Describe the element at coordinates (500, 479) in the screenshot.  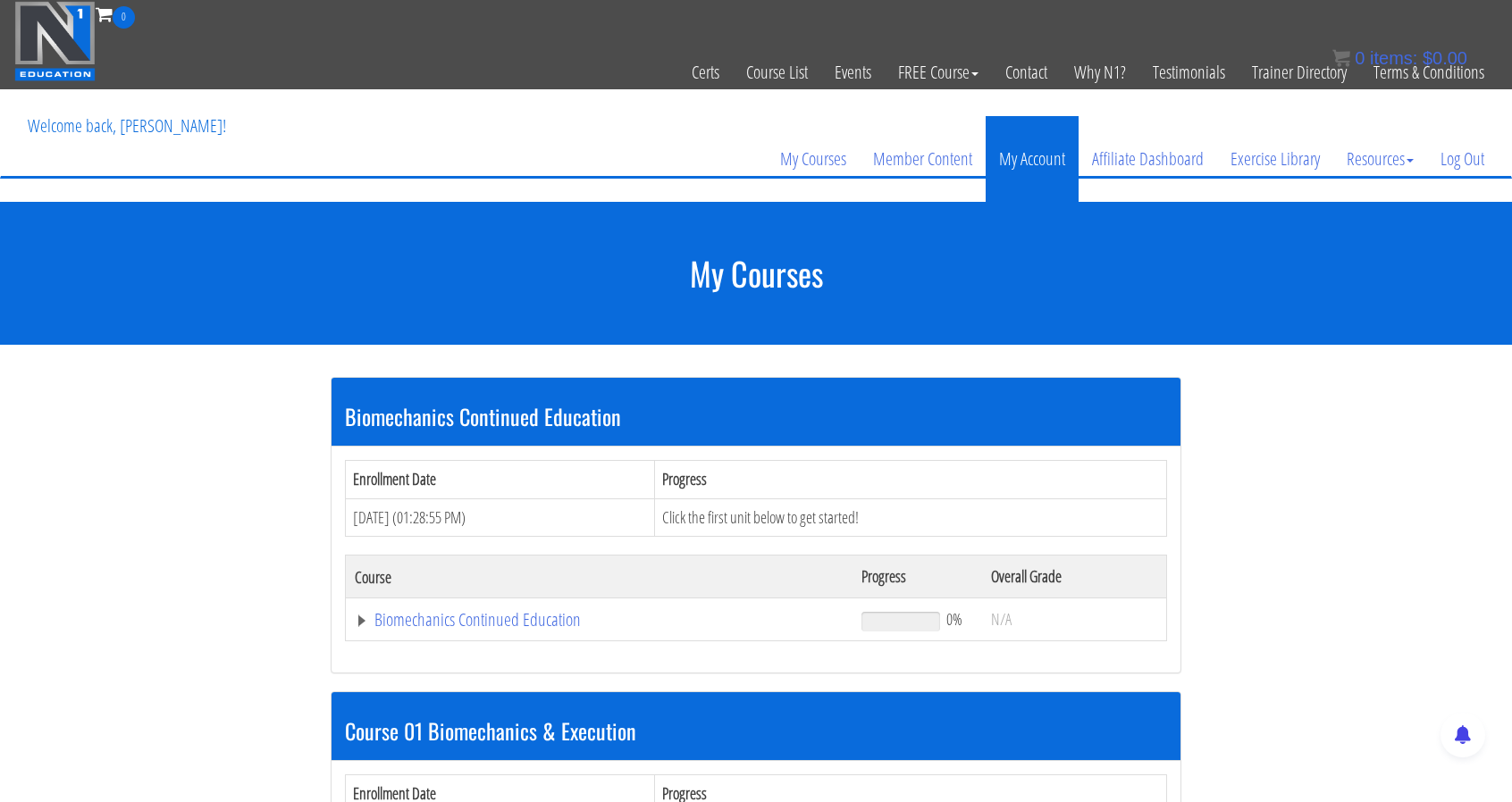
I see `th: Enrollment Date` at that location.